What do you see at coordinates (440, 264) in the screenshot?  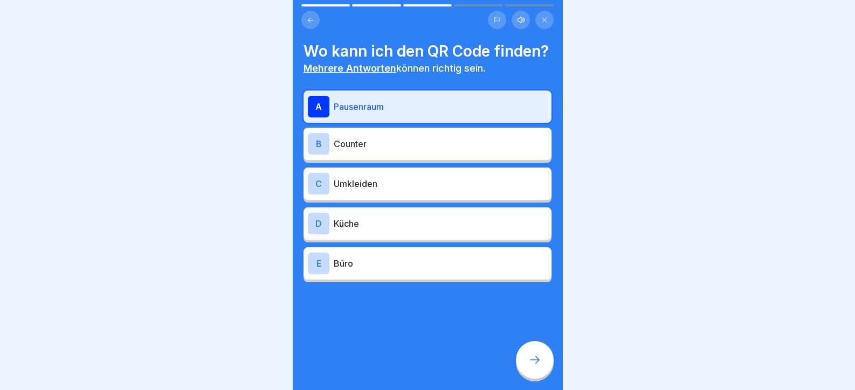 I see `p: Büro` at bounding box center [440, 264].